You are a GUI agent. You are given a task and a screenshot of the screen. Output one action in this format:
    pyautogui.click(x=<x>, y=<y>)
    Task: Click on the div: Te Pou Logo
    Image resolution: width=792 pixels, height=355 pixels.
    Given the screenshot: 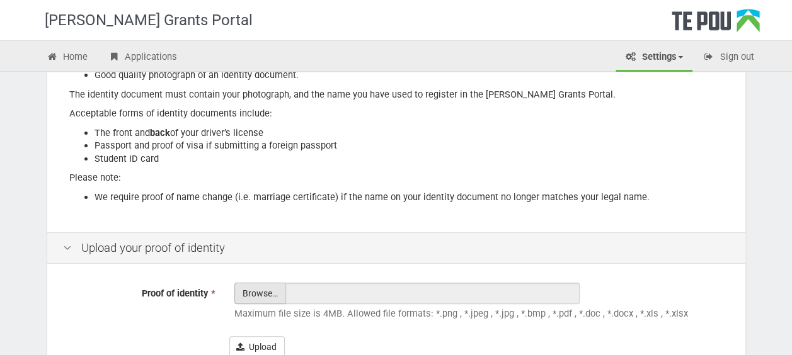 What is the action you would take?
    pyautogui.click(x=716, y=25)
    